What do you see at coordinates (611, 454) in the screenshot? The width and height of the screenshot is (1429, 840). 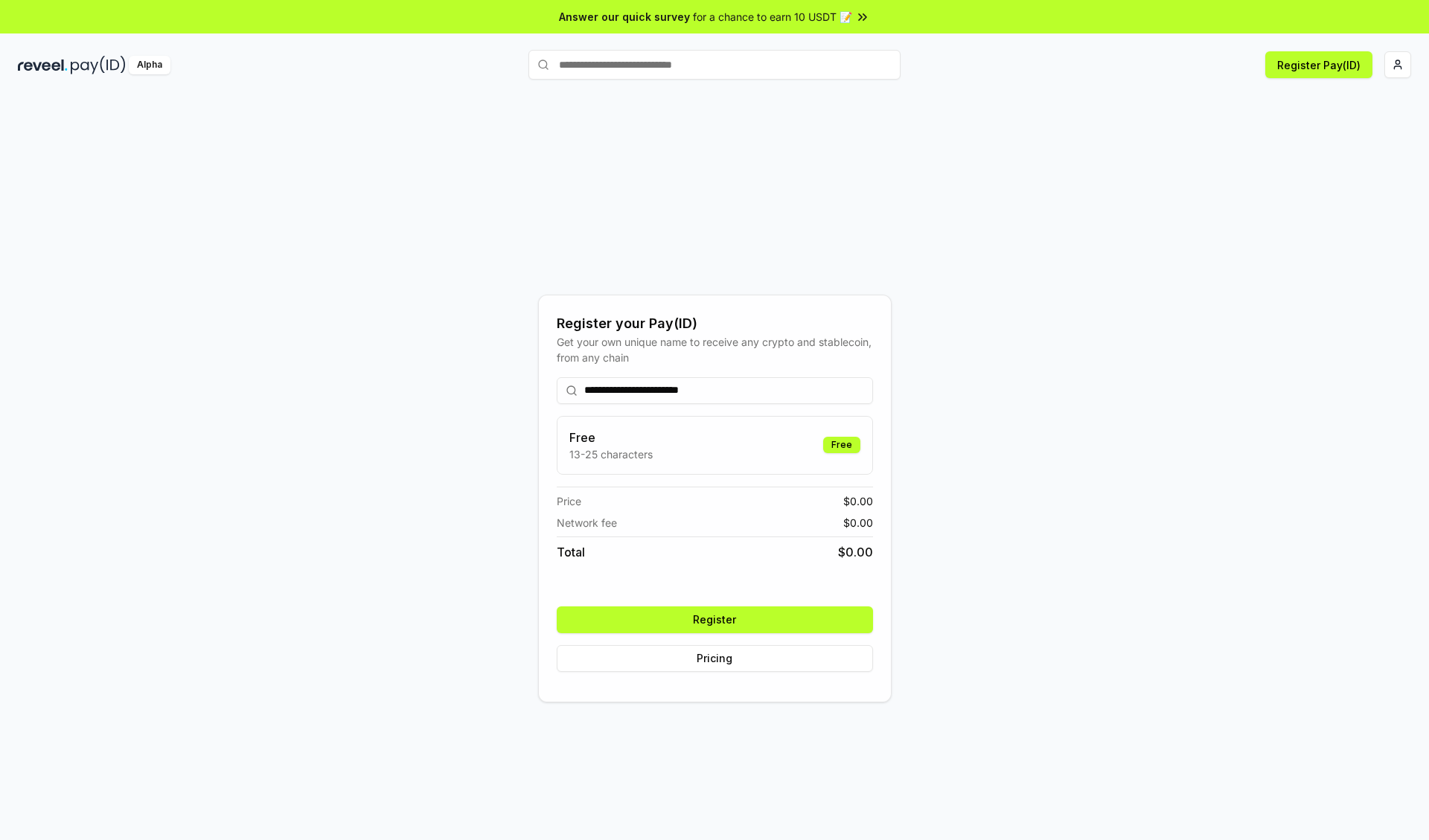 I see `p: 13-25 characters` at bounding box center [611, 454].